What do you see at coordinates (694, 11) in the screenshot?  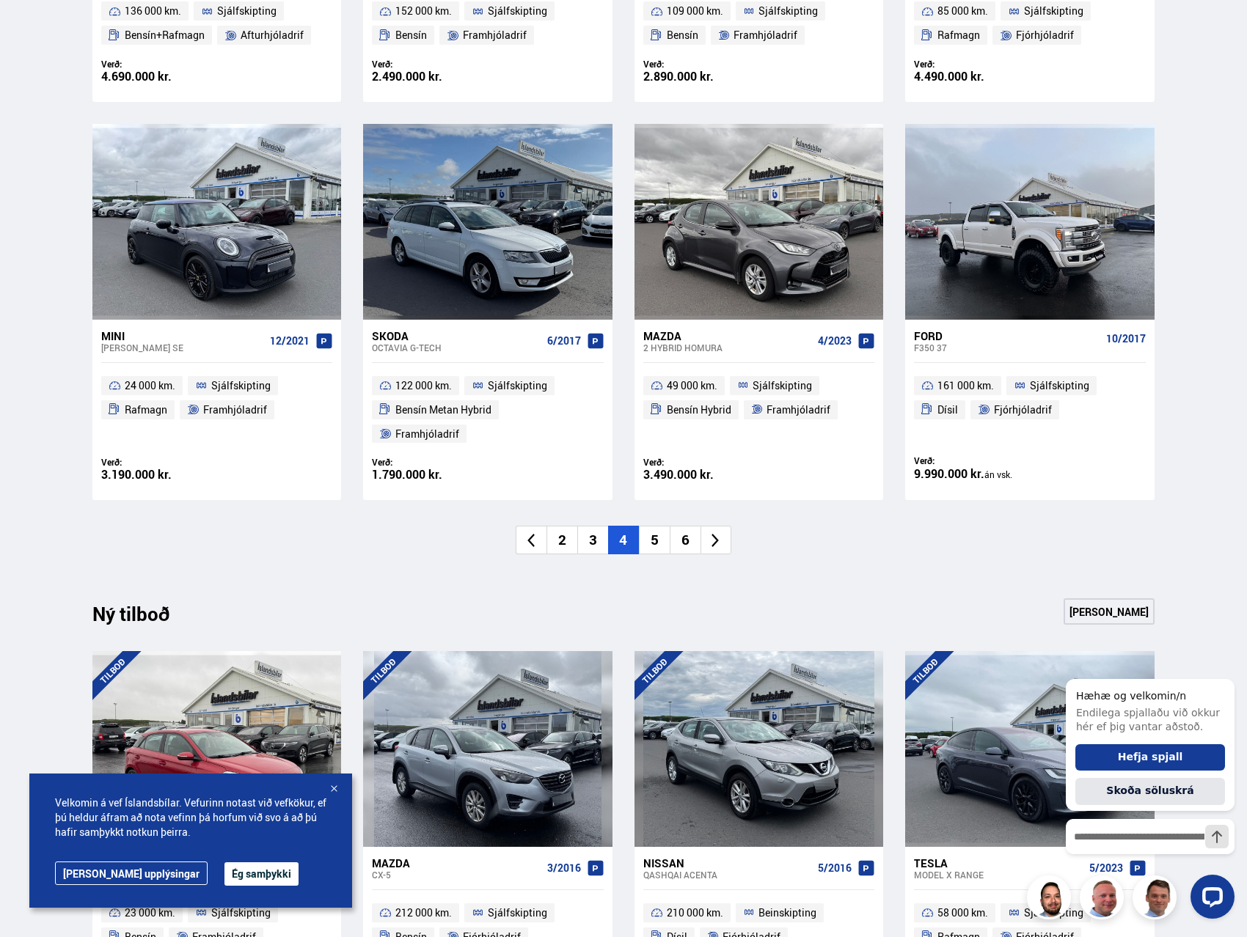 I see `span: 109 000 km.` at bounding box center [694, 11].